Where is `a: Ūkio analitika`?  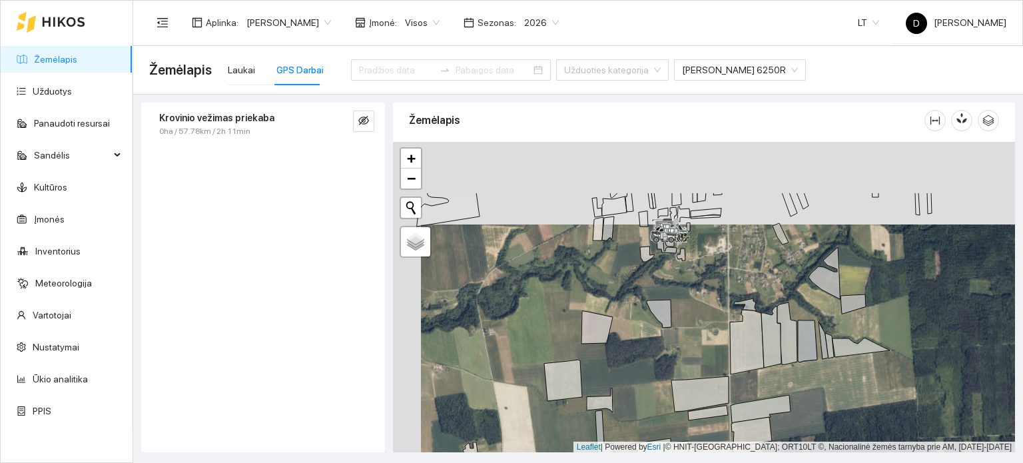 a: Ūkio analitika is located at coordinates (60, 379).